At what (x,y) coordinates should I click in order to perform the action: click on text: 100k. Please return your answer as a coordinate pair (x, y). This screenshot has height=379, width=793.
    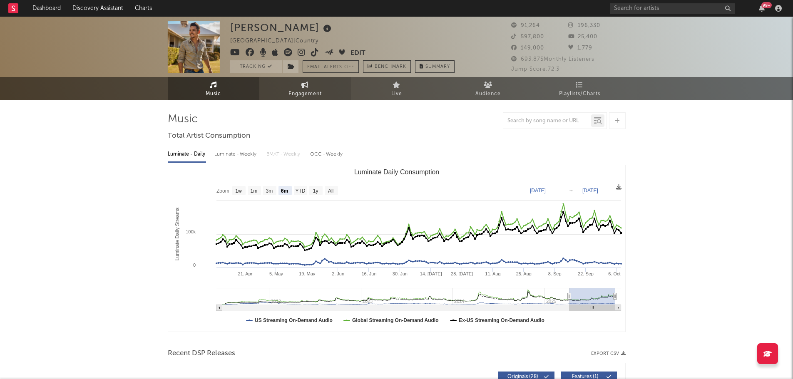
    Looking at the image, I should click on (191, 232).